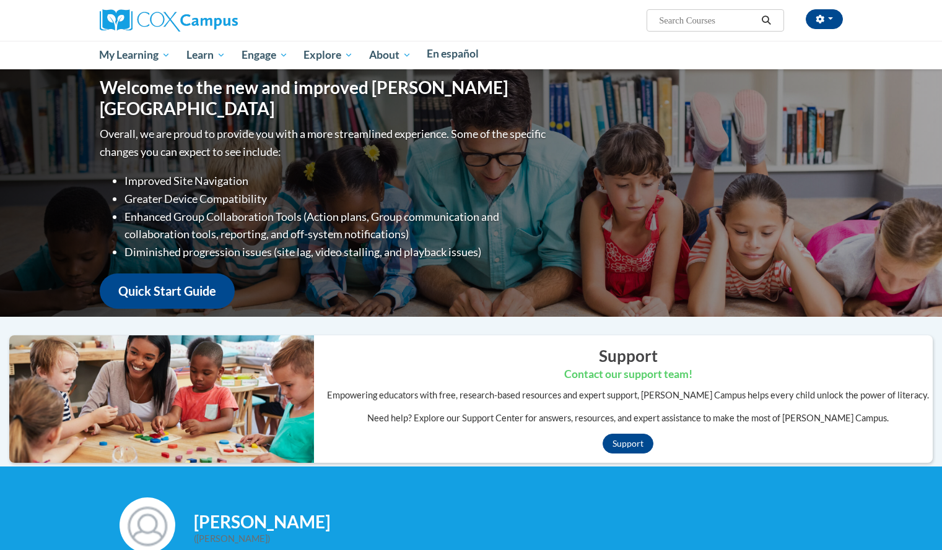 The height and width of the screenshot is (550, 942). Describe the element at coordinates (390, 55) in the screenshot. I see `span: About` at that location.